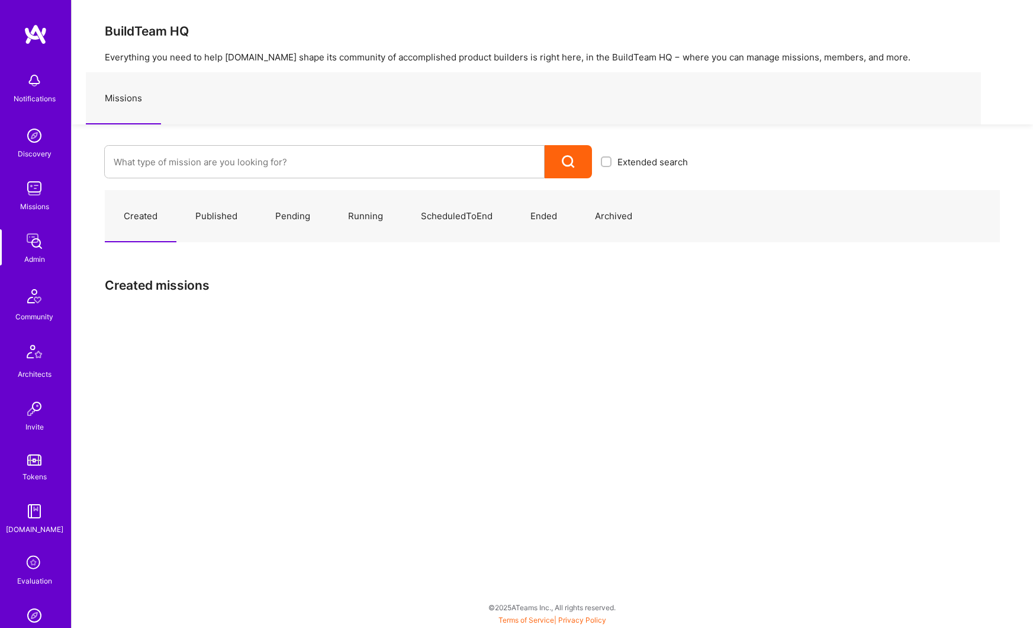  Describe the element at coordinates (653, 162) in the screenshot. I see `span: Extended search` at that location.